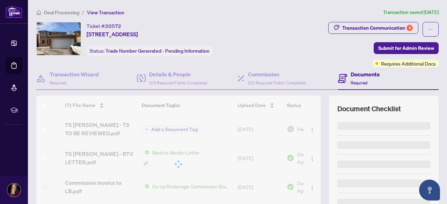 The height and width of the screenshot is (204, 447). I want to click on span: Deal Processing, so click(61, 13).